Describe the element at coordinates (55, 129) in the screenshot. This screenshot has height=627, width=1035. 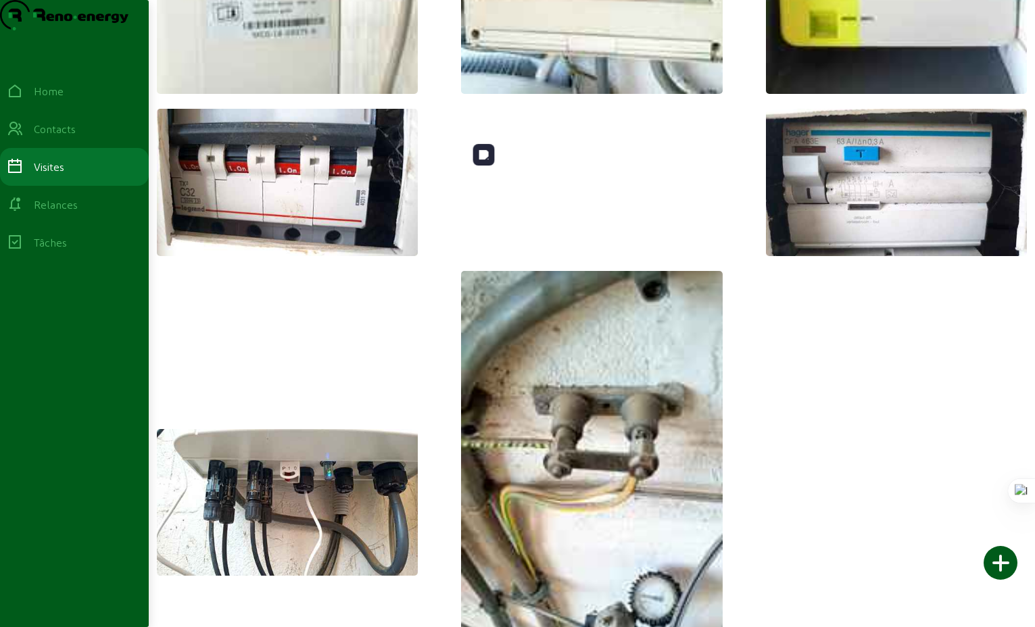
I see `div: Contacts` at that location.